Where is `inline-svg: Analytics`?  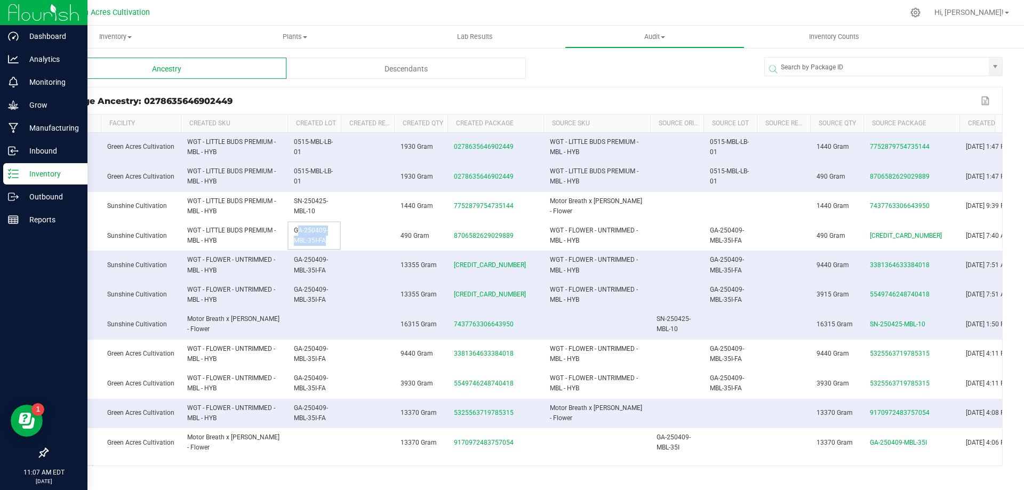 inline-svg: Analytics is located at coordinates (13, 59).